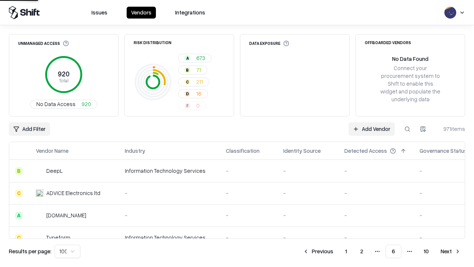 The width and height of the screenshot is (474, 267). I want to click on button: Issues, so click(99, 13).